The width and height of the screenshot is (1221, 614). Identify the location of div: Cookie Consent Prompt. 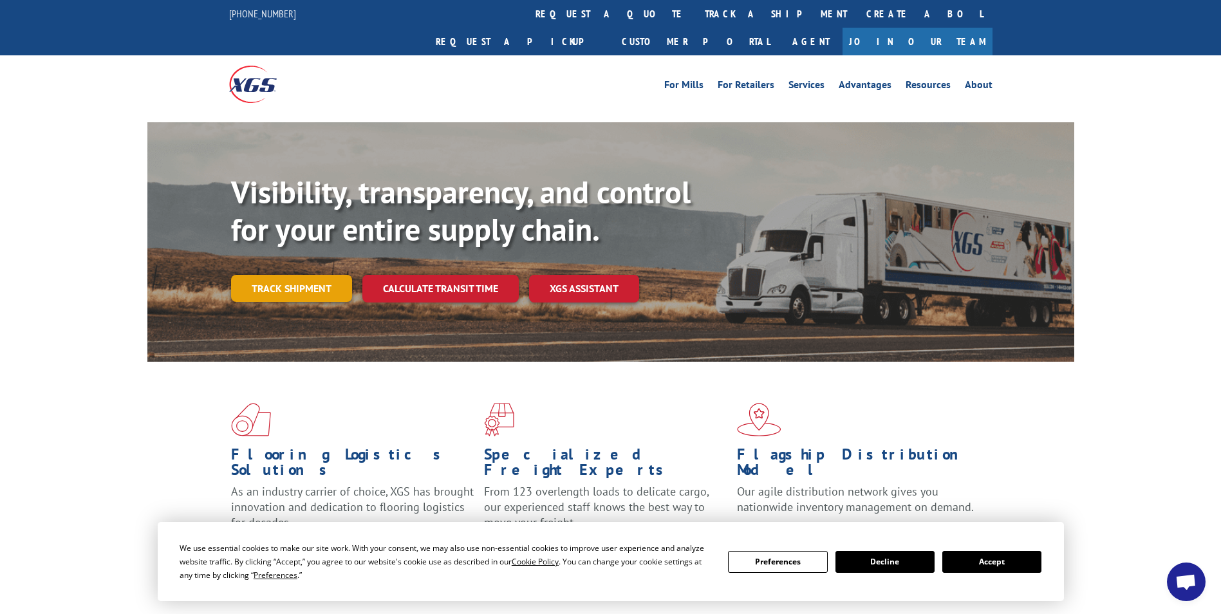
(611, 561).